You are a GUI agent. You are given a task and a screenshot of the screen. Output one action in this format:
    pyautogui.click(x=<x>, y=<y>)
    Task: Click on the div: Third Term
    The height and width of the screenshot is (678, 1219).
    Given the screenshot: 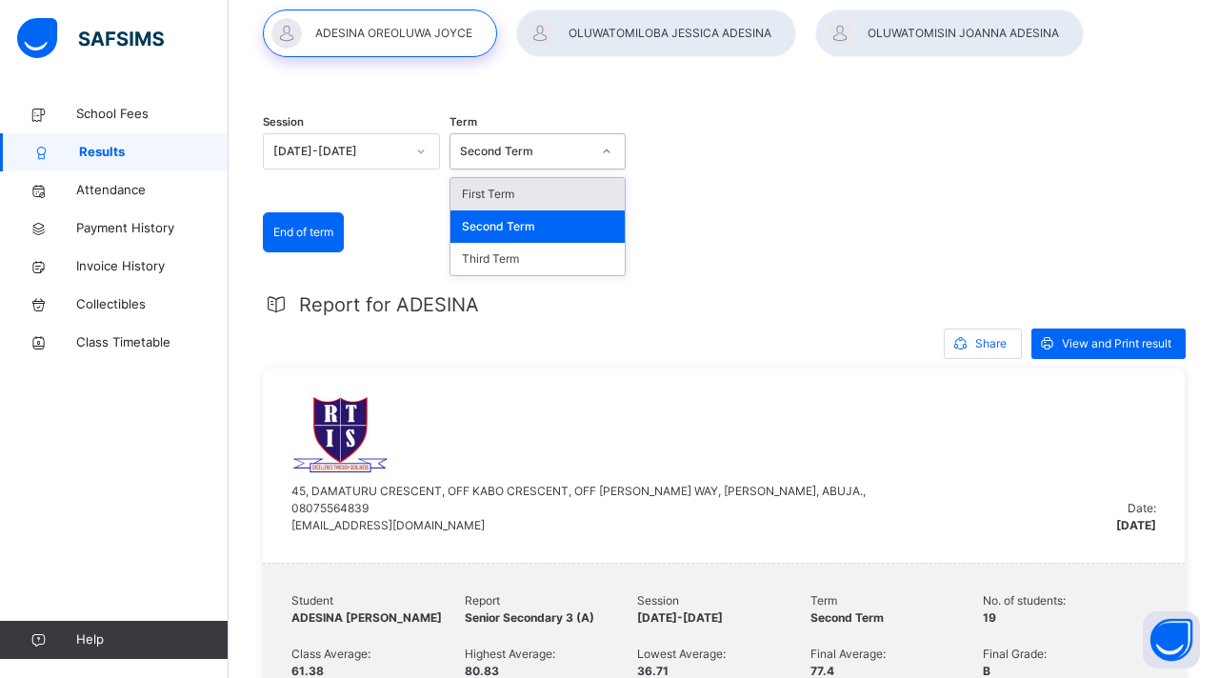 What is the action you would take?
    pyautogui.click(x=538, y=259)
    